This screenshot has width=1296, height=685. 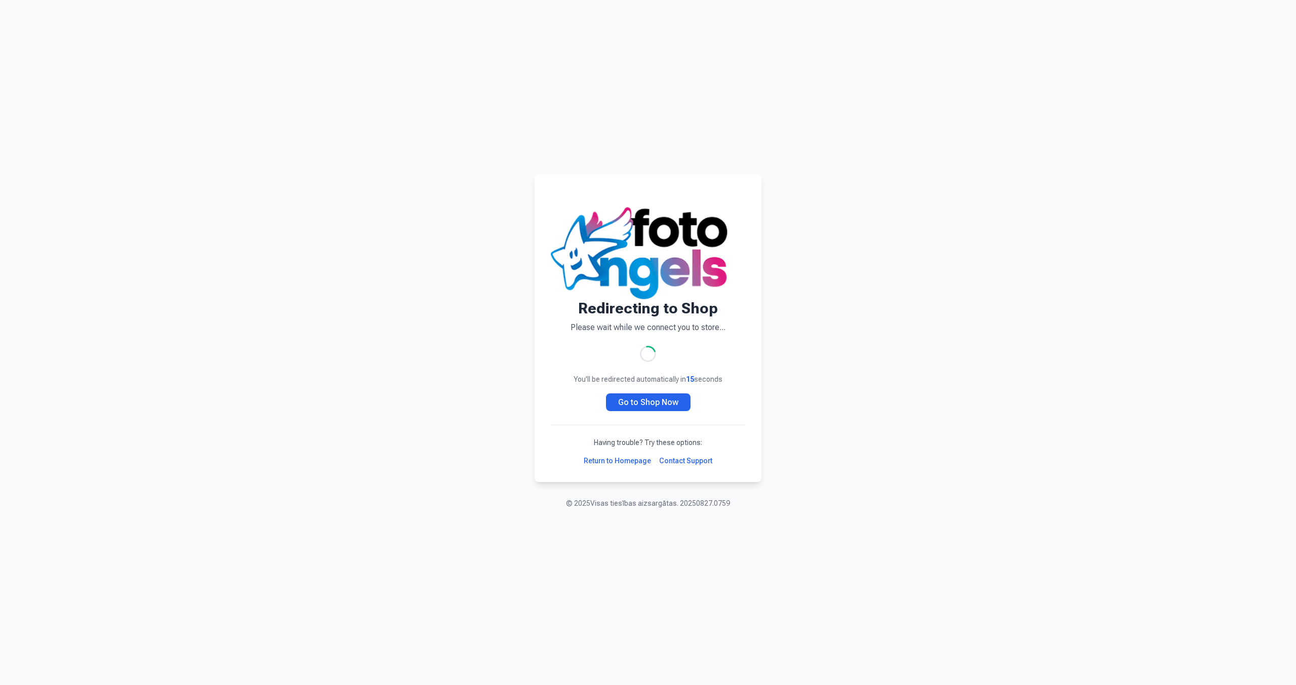 What do you see at coordinates (617, 461) in the screenshot?
I see `a: Return to Homepage` at bounding box center [617, 461].